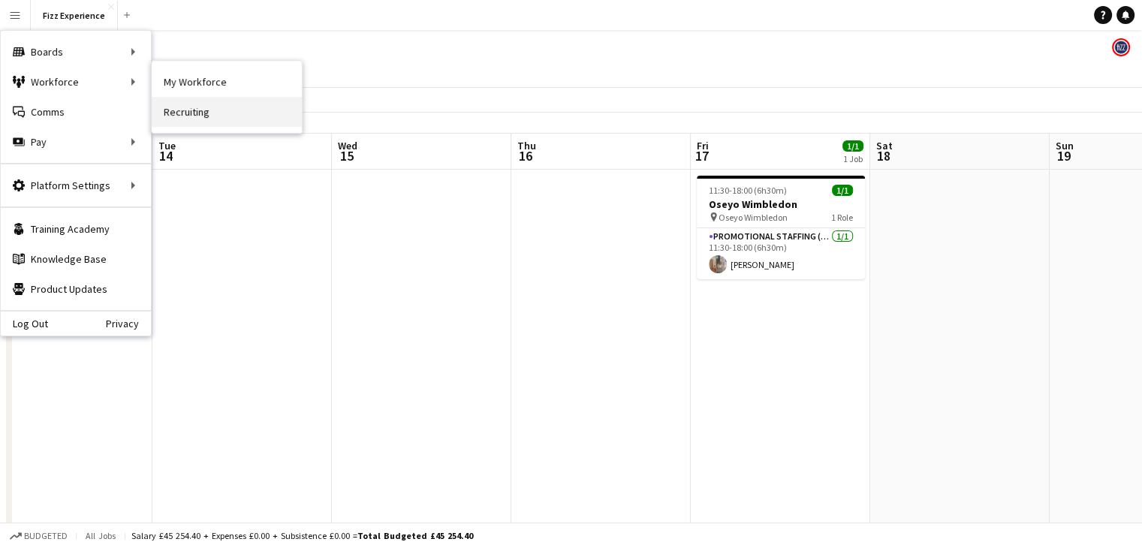 The width and height of the screenshot is (1142, 548). Describe the element at coordinates (46, 536) in the screenshot. I see `span: Budgeted` at that location.